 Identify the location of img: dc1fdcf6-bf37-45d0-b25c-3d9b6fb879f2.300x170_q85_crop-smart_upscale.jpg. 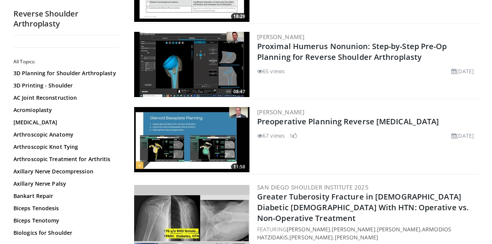
(192, 140).